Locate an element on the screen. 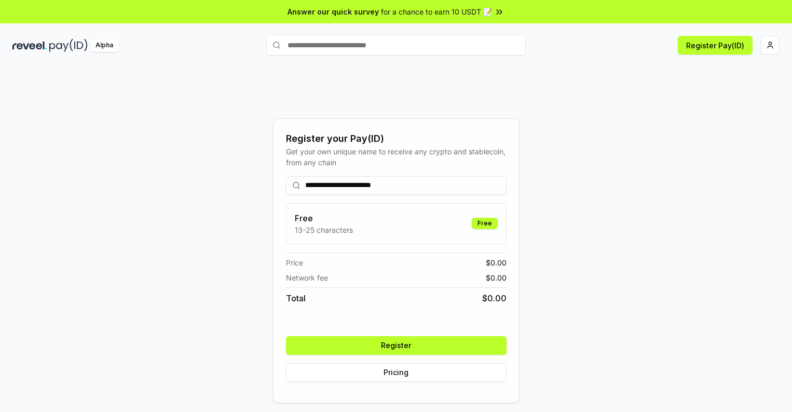 The image size is (792, 412). img: reveel_dark is located at coordinates (30, 45).